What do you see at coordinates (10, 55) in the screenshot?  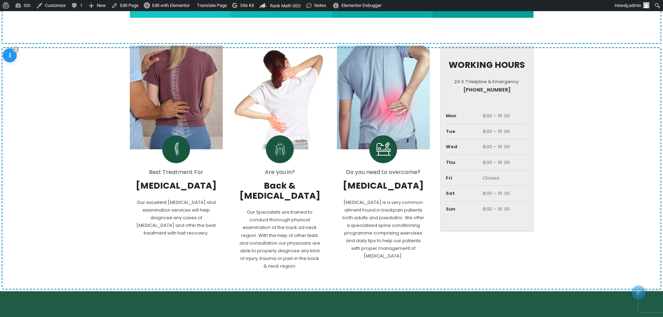 I see `span: Edit` at bounding box center [10, 55].